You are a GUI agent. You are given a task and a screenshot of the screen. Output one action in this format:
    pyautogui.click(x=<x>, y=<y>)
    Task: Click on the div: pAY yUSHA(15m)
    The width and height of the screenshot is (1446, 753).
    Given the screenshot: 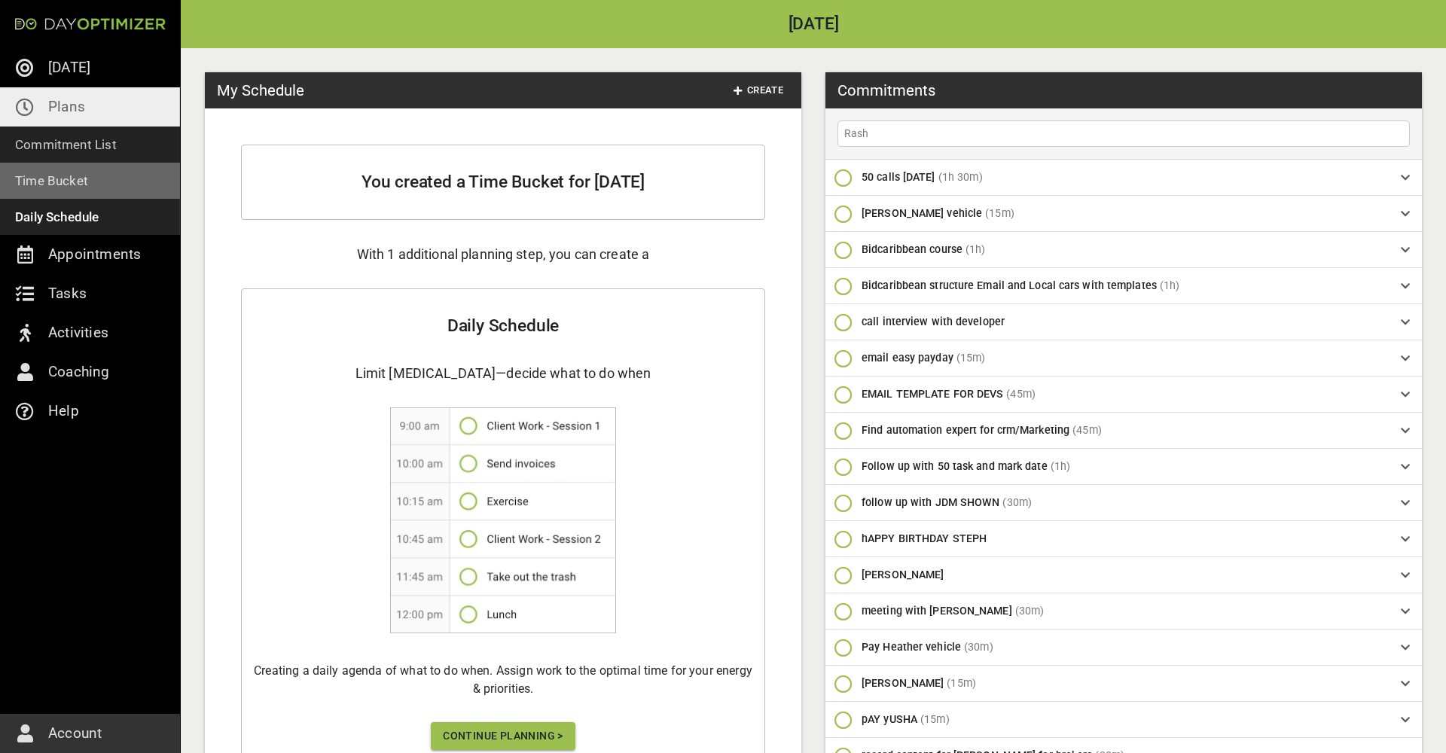 What is the action you would take?
    pyautogui.click(x=1123, y=720)
    